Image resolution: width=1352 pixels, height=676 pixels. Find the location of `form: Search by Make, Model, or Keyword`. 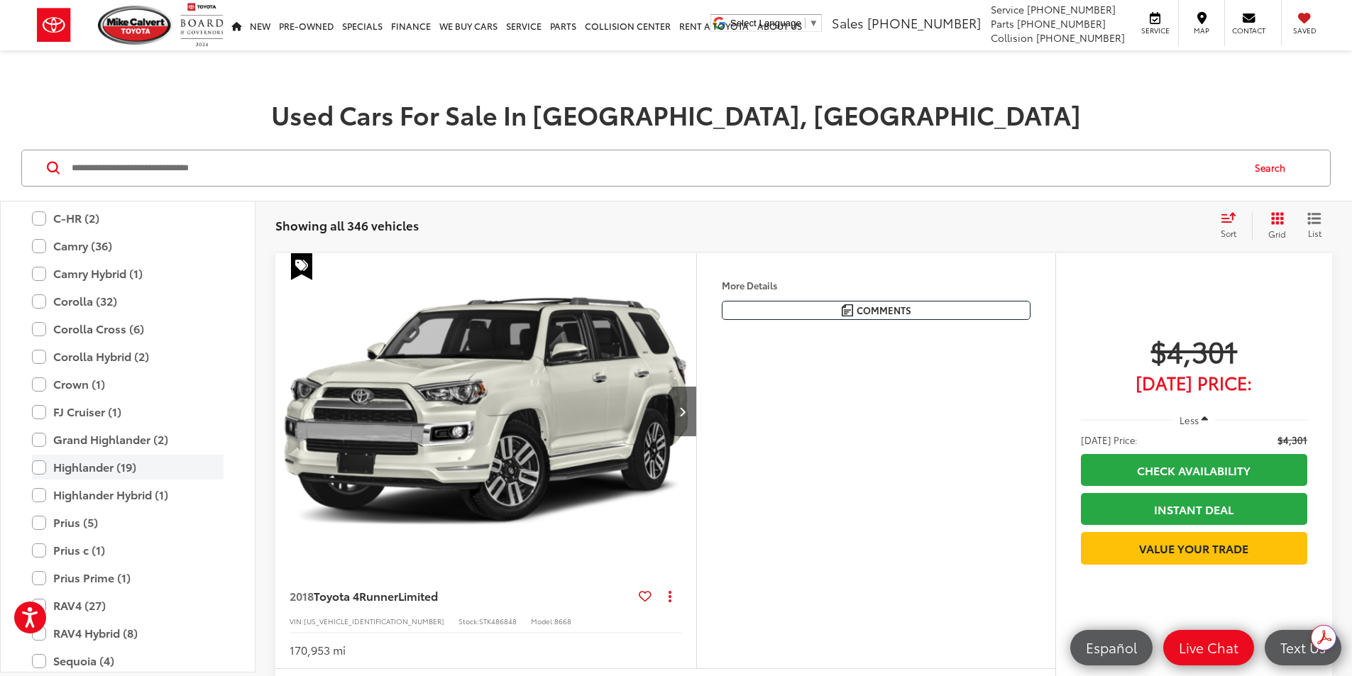

form: Search by Make, Model, or Keyword is located at coordinates (656, 168).